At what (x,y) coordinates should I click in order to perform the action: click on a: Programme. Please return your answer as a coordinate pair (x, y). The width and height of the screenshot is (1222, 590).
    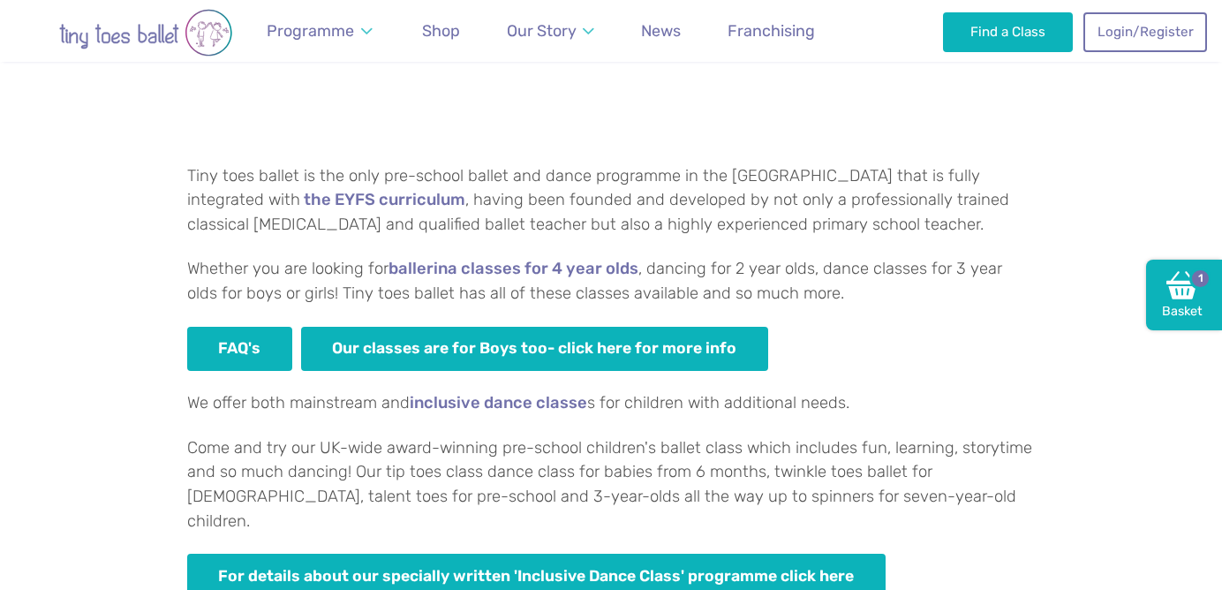
    Looking at the image, I should click on (320, 31).